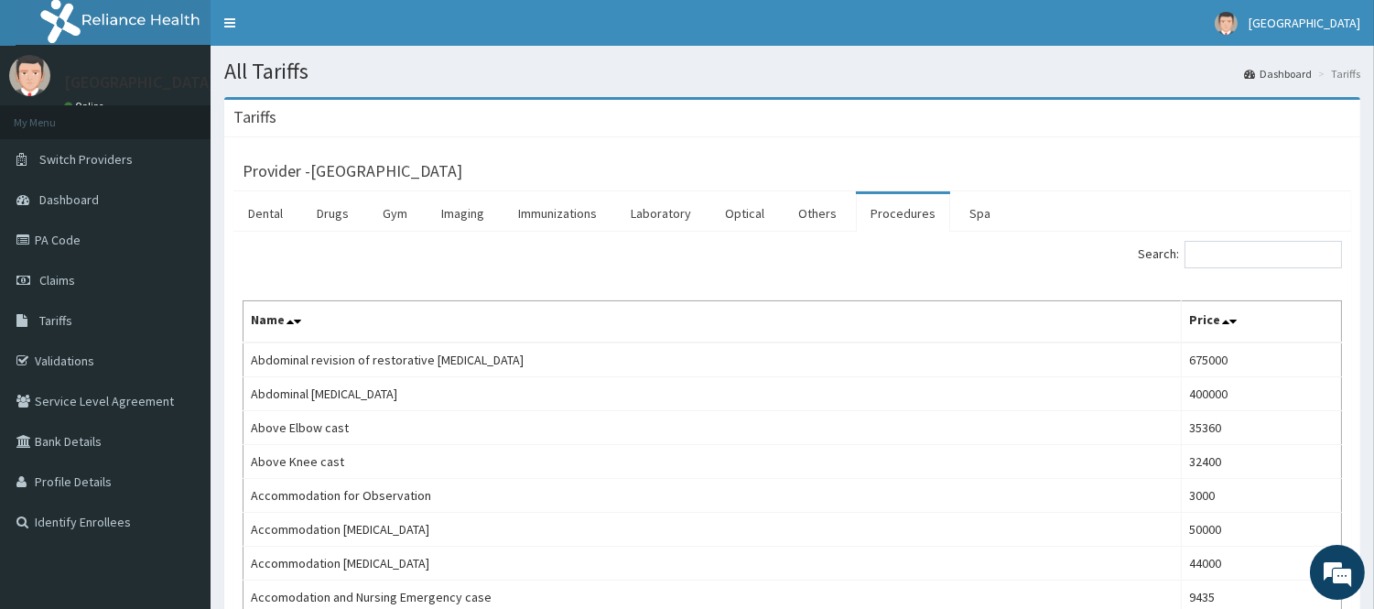 The width and height of the screenshot is (1374, 609). Describe the element at coordinates (86, 106) in the screenshot. I see `a: Online` at that location.